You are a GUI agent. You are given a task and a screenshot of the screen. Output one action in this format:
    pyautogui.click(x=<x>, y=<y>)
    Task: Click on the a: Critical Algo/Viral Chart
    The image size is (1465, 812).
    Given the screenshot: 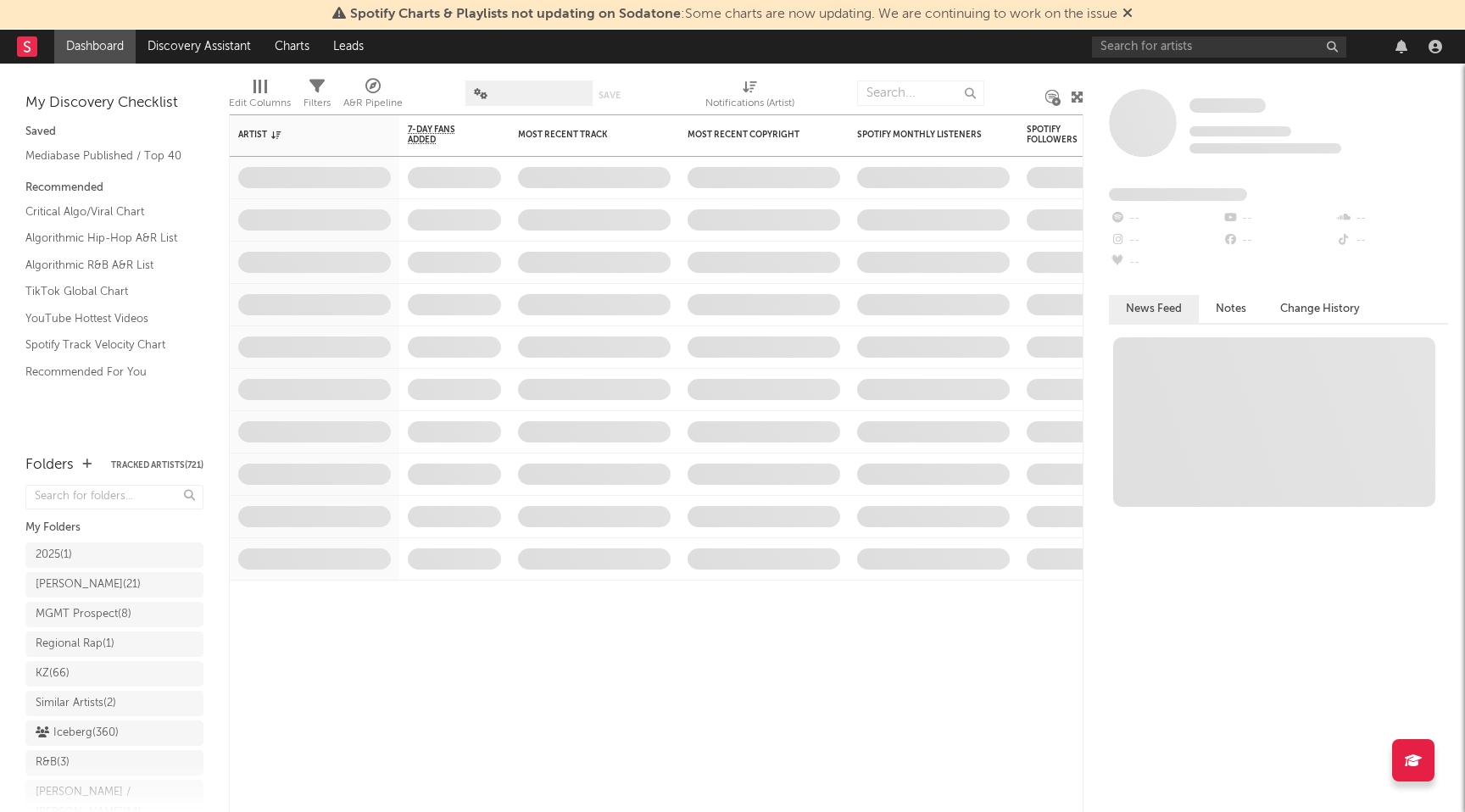 What is the action you would take?
    pyautogui.click(x=106, y=212)
    